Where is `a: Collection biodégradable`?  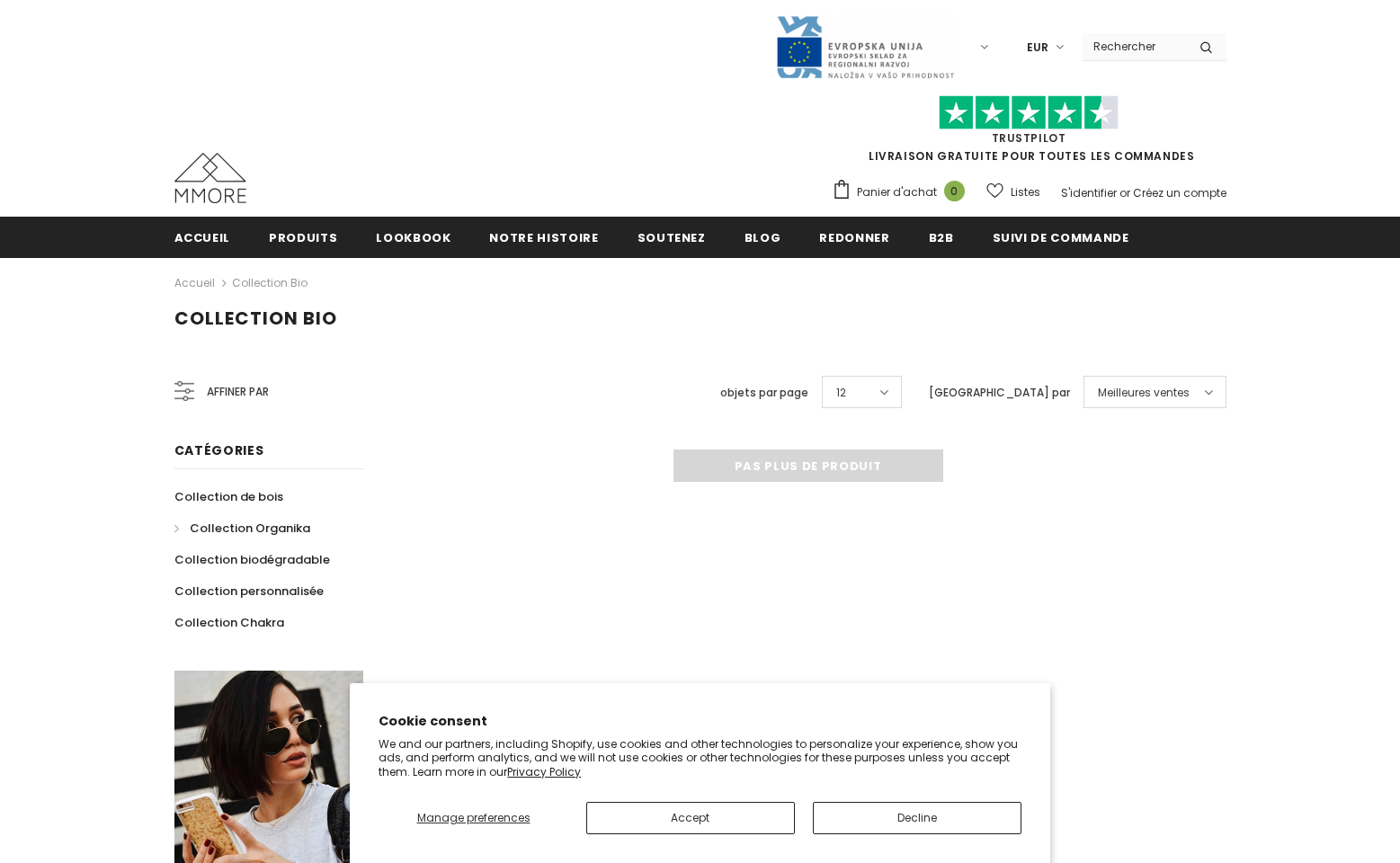
a: Collection biodégradable is located at coordinates (252, 559).